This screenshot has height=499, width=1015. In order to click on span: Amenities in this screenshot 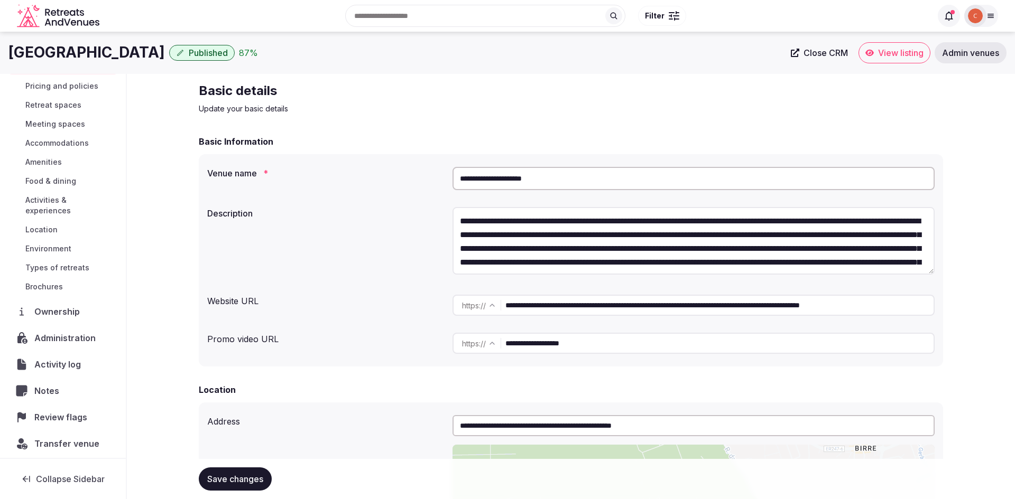, I will do `click(43, 162)`.